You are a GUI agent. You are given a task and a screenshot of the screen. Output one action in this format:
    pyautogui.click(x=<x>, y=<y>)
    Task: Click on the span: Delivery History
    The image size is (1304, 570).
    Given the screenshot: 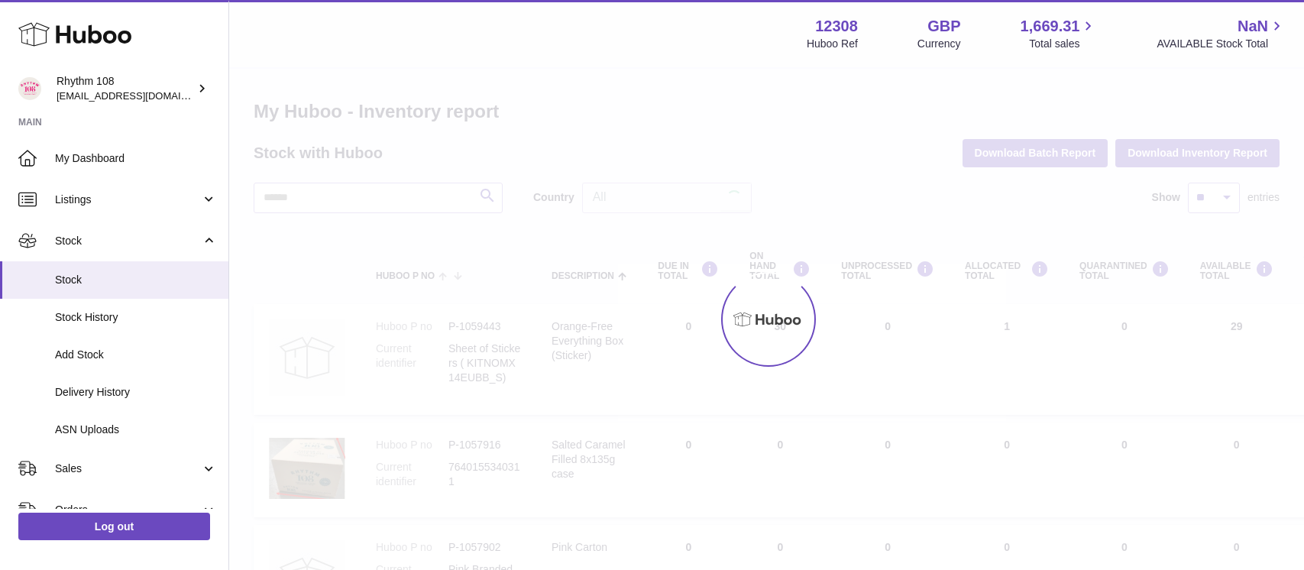 What is the action you would take?
    pyautogui.click(x=136, y=392)
    